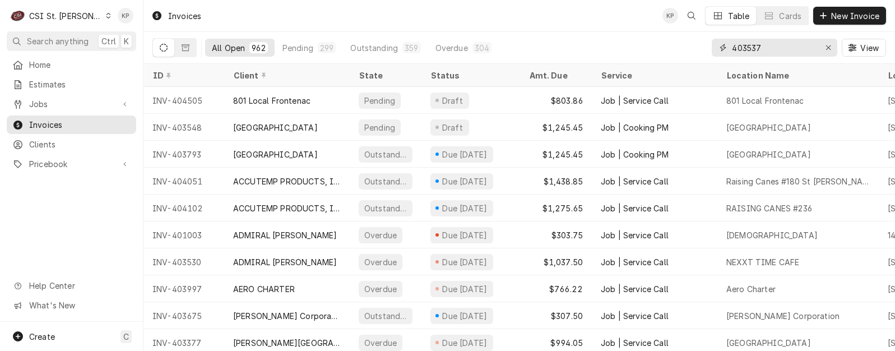 Image resolution: width=895 pixels, height=351 pixels. What do you see at coordinates (869, 48) in the screenshot?
I see `span: View` at bounding box center [869, 48].